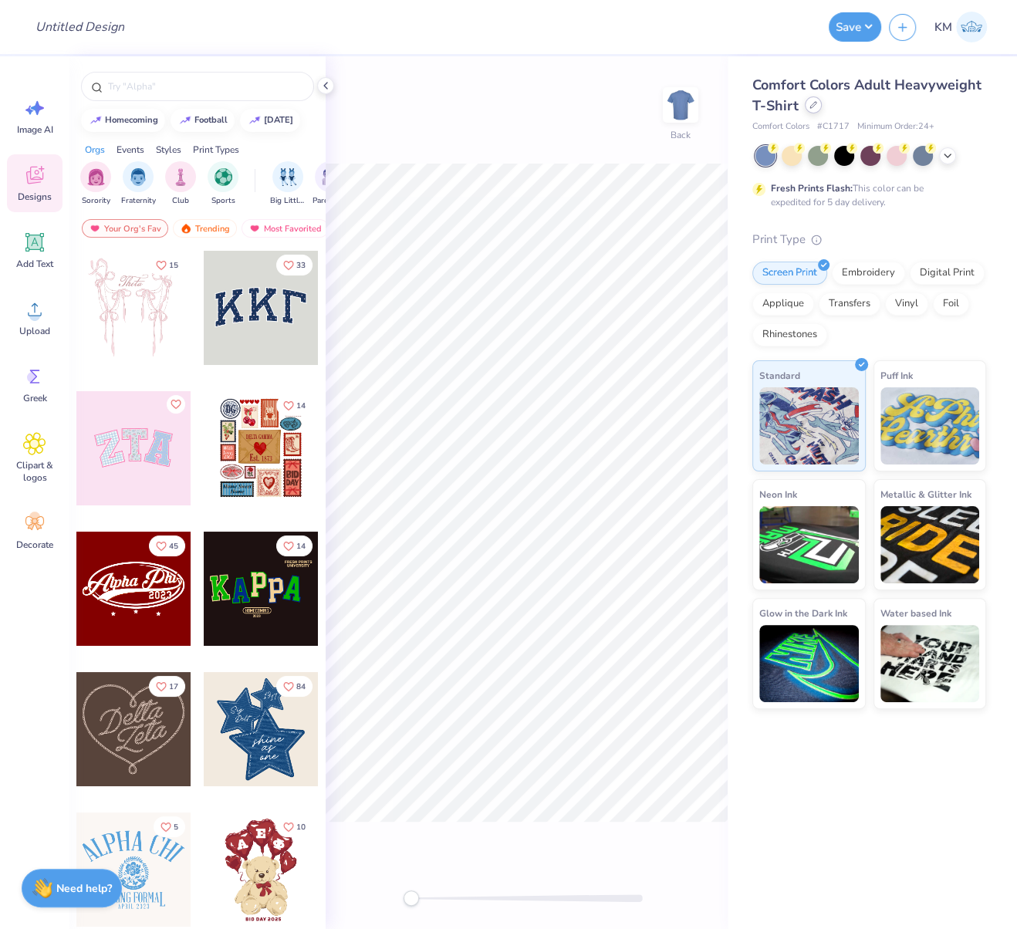 The width and height of the screenshot is (1017, 929). What do you see at coordinates (96, 201) in the screenshot?
I see `span: Sorority` at bounding box center [96, 201].